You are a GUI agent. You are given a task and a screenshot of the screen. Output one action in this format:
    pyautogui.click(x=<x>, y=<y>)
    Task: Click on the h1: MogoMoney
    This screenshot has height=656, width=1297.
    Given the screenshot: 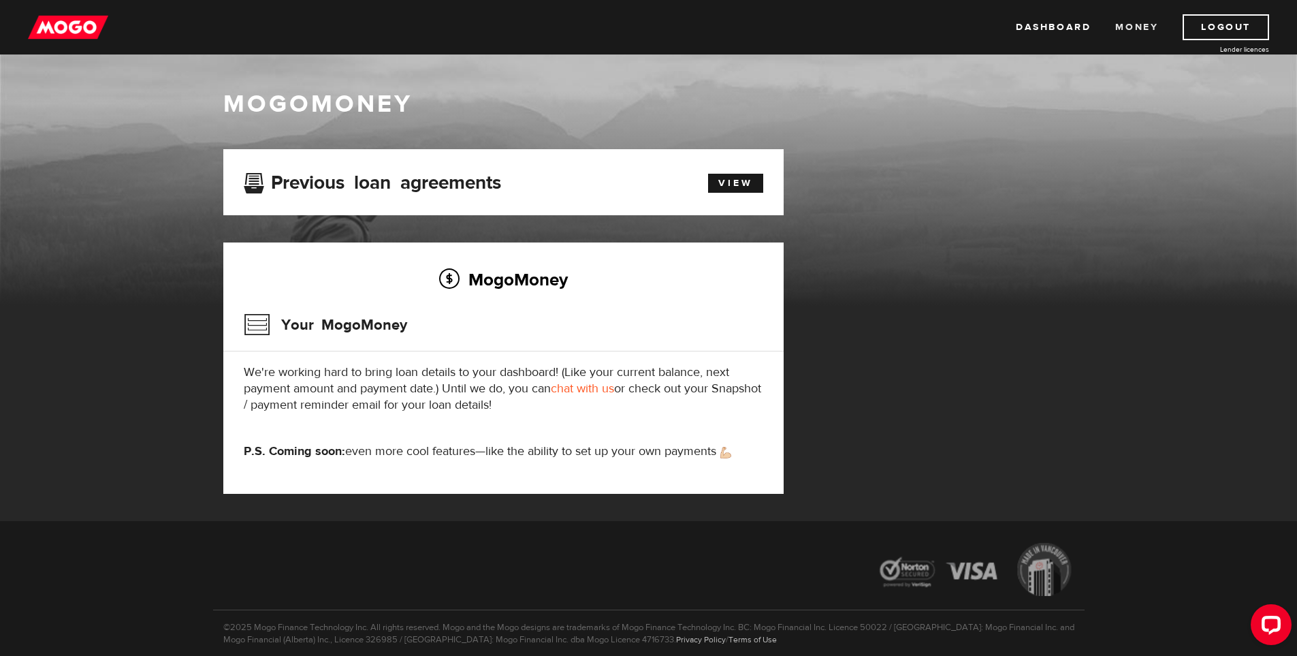 What is the action you would take?
    pyautogui.click(x=649, y=104)
    